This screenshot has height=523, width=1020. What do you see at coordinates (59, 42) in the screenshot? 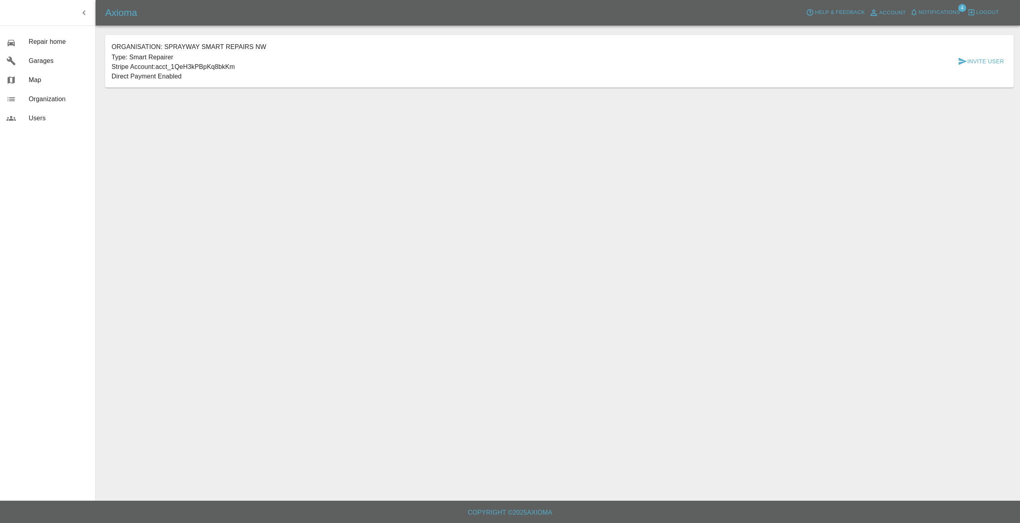
I see `span: Repair home` at bounding box center [59, 42].